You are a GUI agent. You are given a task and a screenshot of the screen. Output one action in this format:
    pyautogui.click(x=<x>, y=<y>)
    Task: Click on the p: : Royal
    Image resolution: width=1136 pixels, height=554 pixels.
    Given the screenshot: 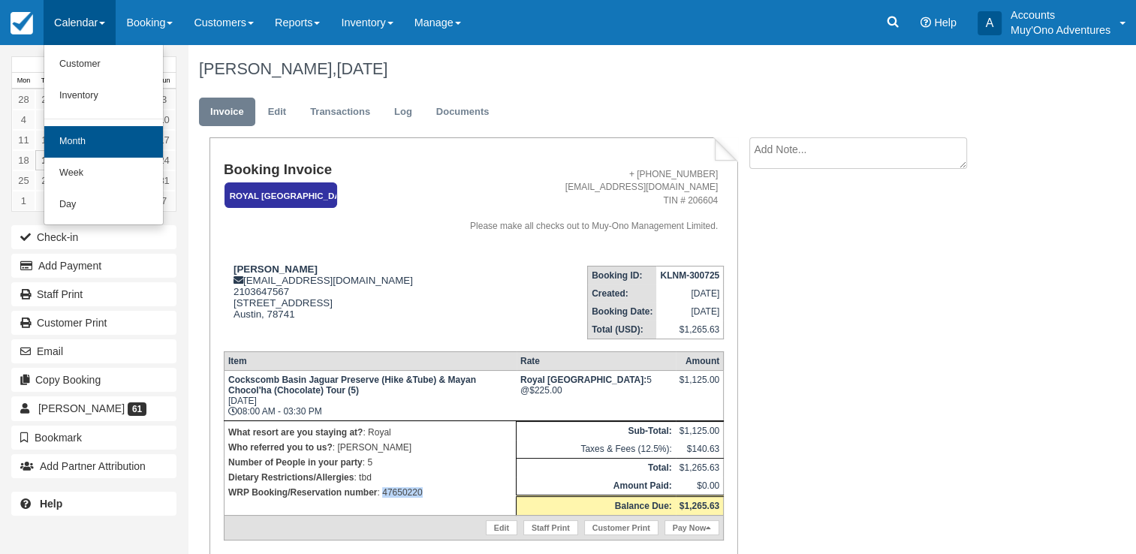 What is the action you would take?
    pyautogui.click(x=370, y=432)
    